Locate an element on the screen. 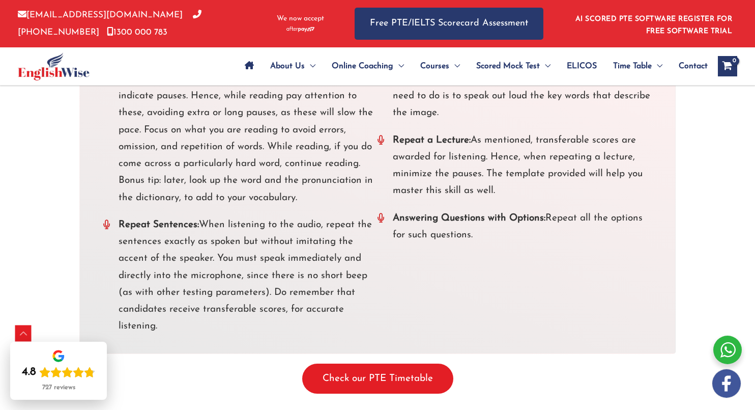 This screenshot has width=755, height=410. li: As mentioned, transferable scores are awarded for listening. Hence, when repeating a lecture, min... is located at coordinates (515, 165).